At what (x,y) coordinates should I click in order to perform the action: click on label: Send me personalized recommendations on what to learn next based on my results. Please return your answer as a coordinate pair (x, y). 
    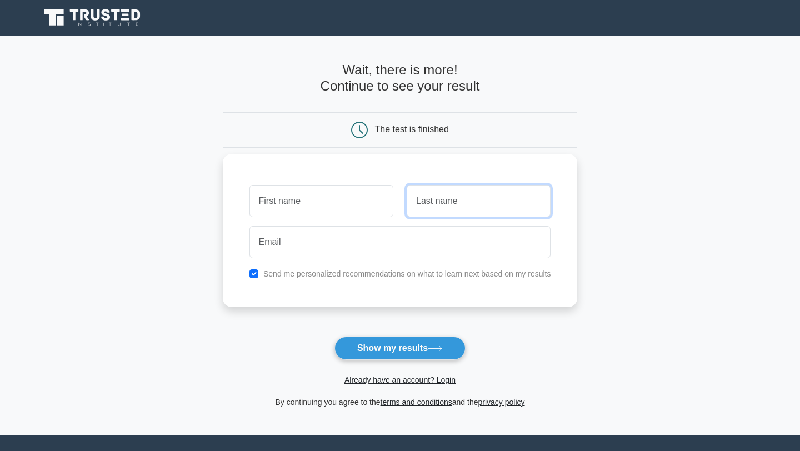
    Looking at the image, I should click on (407, 274).